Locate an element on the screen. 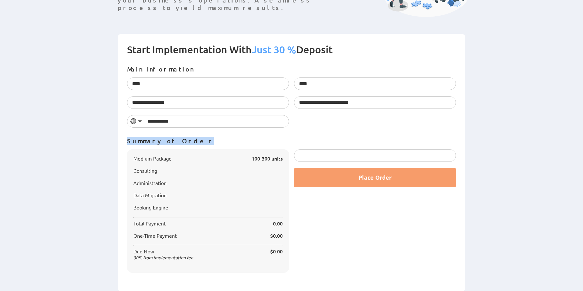  span: Place Order is located at coordinates (375, 178).